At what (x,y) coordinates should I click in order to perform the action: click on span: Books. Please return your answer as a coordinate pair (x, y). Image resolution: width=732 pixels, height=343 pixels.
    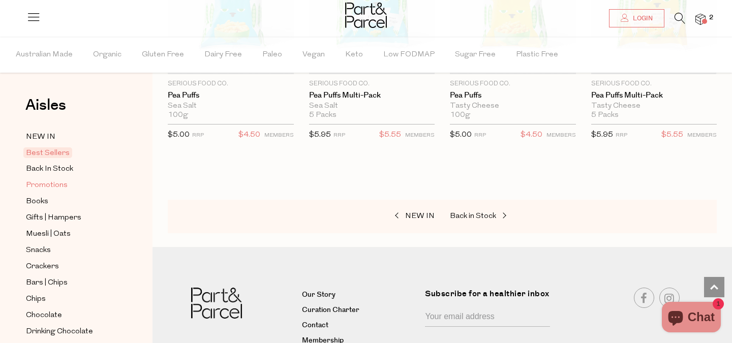
    Looking at the image, I should click on (37, 202).